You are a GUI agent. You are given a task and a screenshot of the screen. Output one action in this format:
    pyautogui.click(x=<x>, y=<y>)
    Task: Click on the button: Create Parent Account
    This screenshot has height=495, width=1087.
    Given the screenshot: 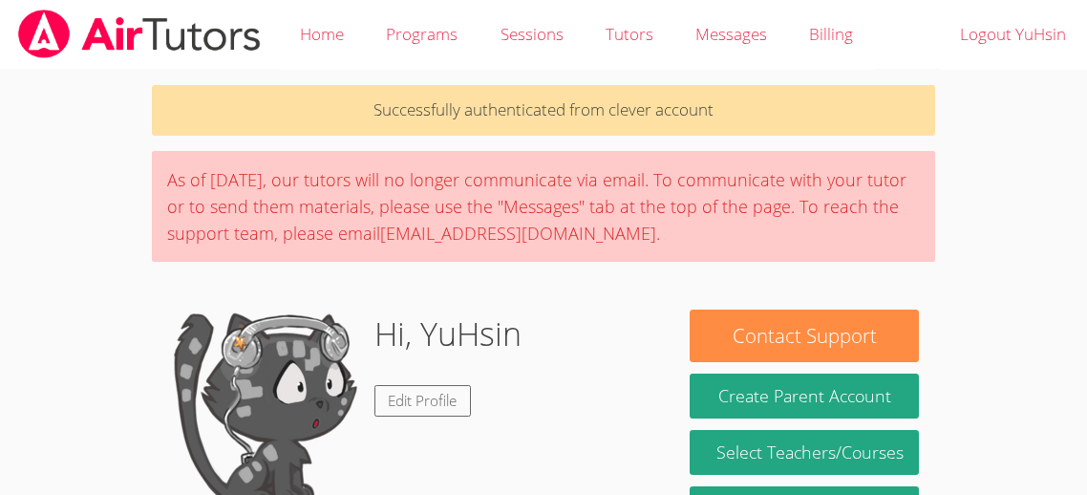 What is the action you would take?
    pyautogui.click(x=804, y=395)
    